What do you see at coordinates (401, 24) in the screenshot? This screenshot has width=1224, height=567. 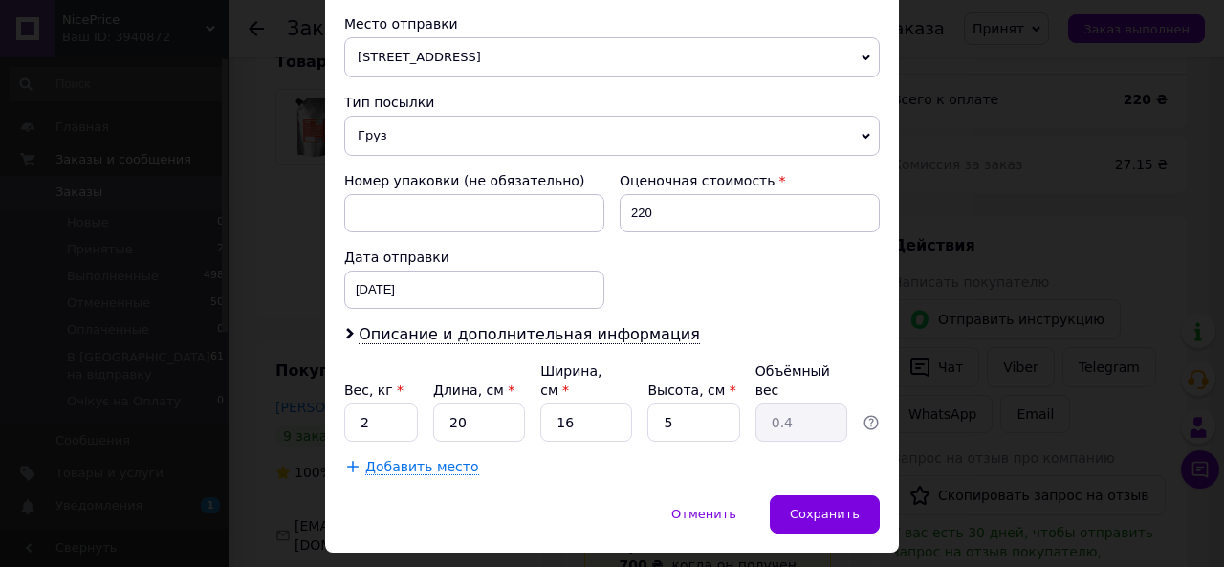 I see `span: Место отправки` at bounding box center [401, 24].